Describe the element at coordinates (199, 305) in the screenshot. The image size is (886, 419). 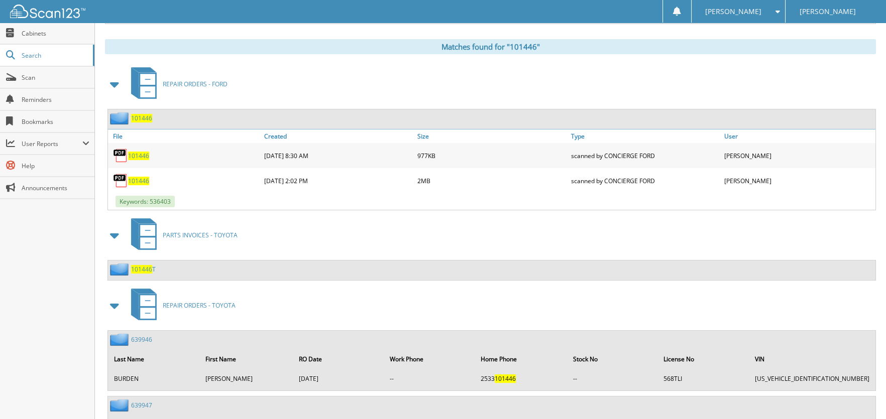
I see `span: REPAIR ORDERS - TOYOTA` at that location.